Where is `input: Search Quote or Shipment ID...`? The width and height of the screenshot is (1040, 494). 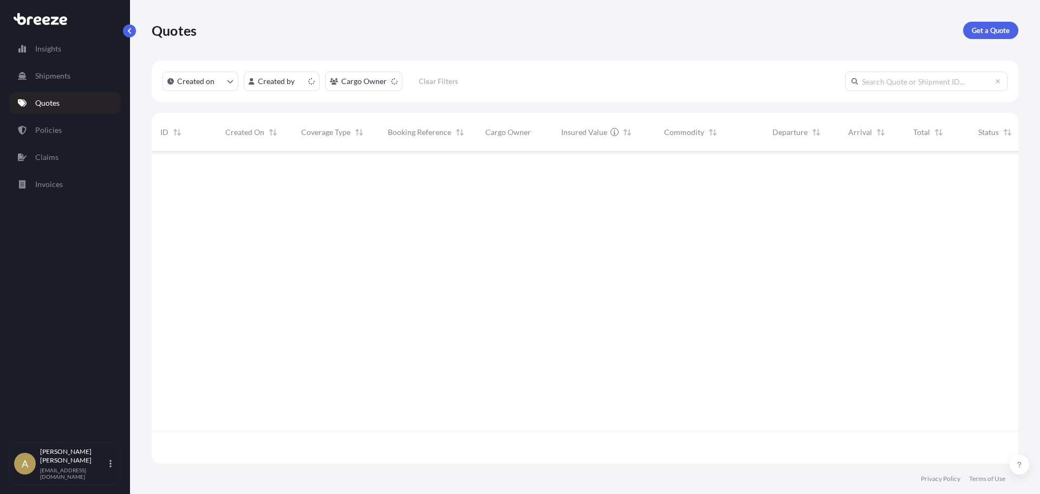
input: Search Quote or Shipment ID... is located at coordinates (926, 81).